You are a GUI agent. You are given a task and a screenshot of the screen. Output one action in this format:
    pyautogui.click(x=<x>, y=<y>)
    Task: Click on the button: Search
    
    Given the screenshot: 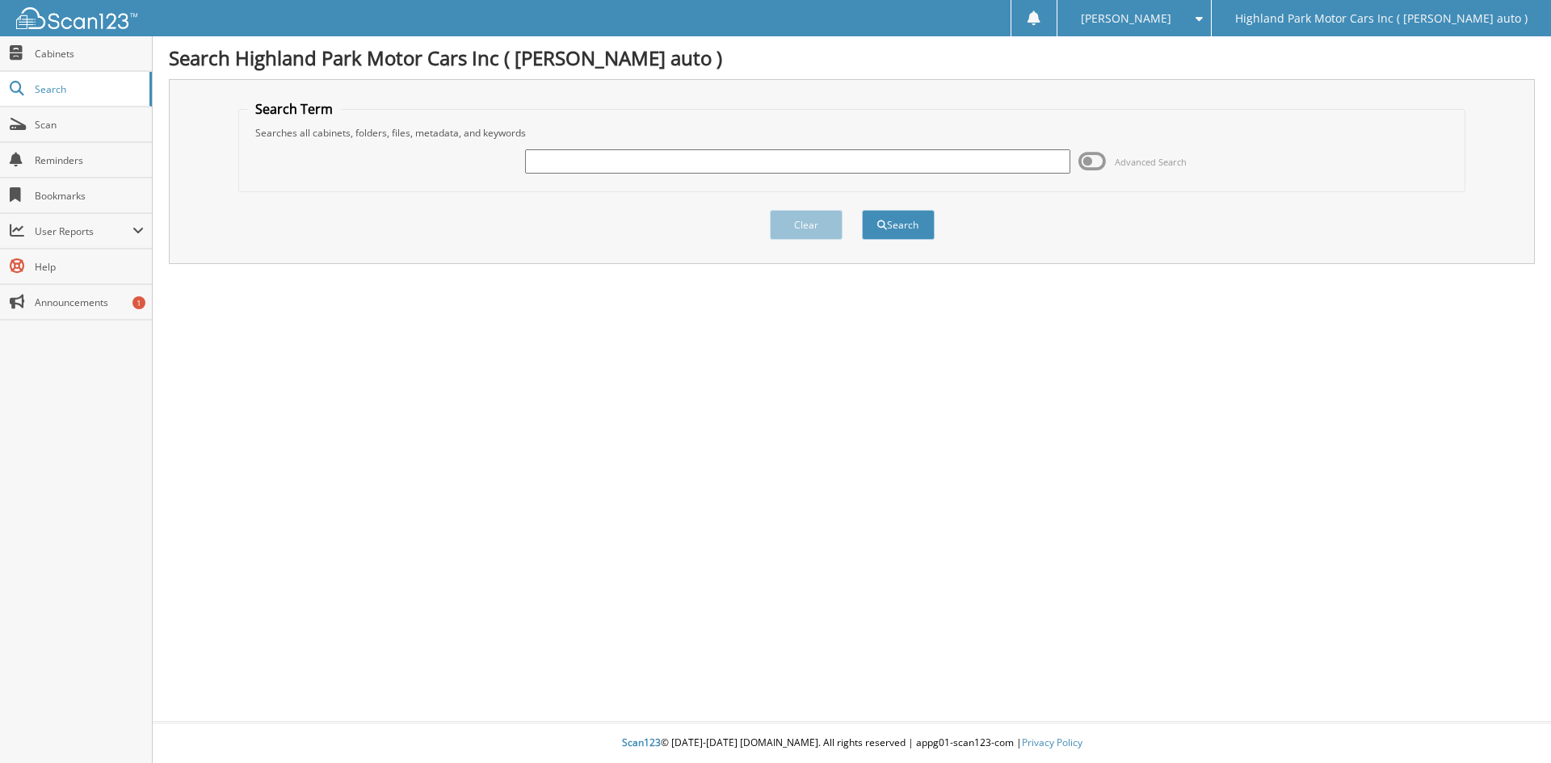 What is the action you would take?
    pyautogui.click(x=898, y=225)
    